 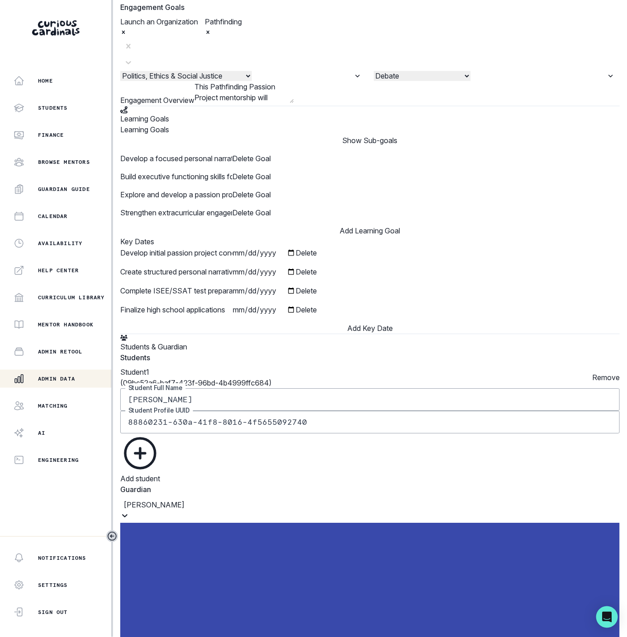 I want to click on p: Student 1, so click(x=196, y=372).